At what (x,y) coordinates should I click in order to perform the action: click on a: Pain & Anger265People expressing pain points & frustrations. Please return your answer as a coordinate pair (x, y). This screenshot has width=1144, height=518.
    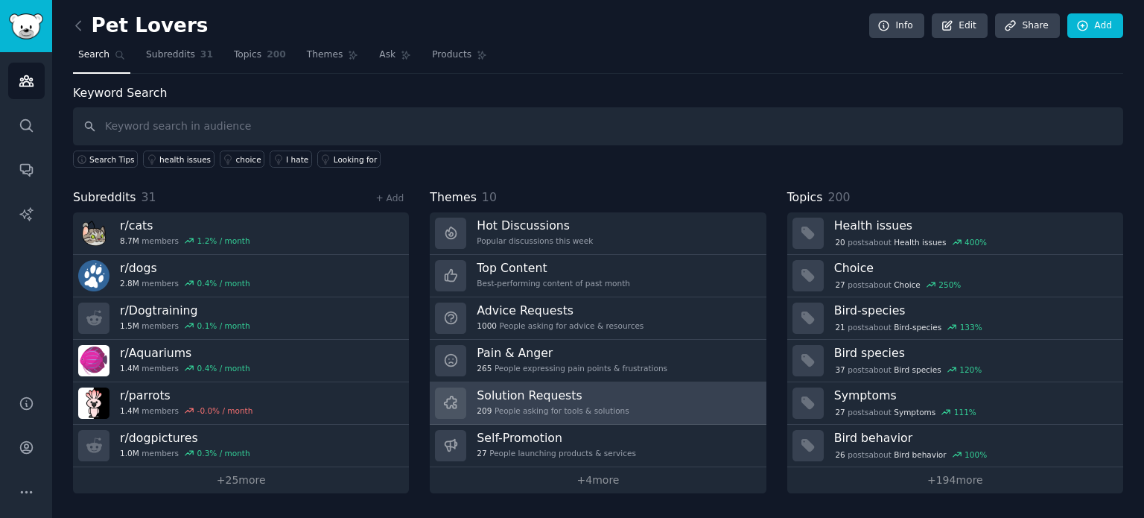
    Looking at the image, I should click on (597, 360).